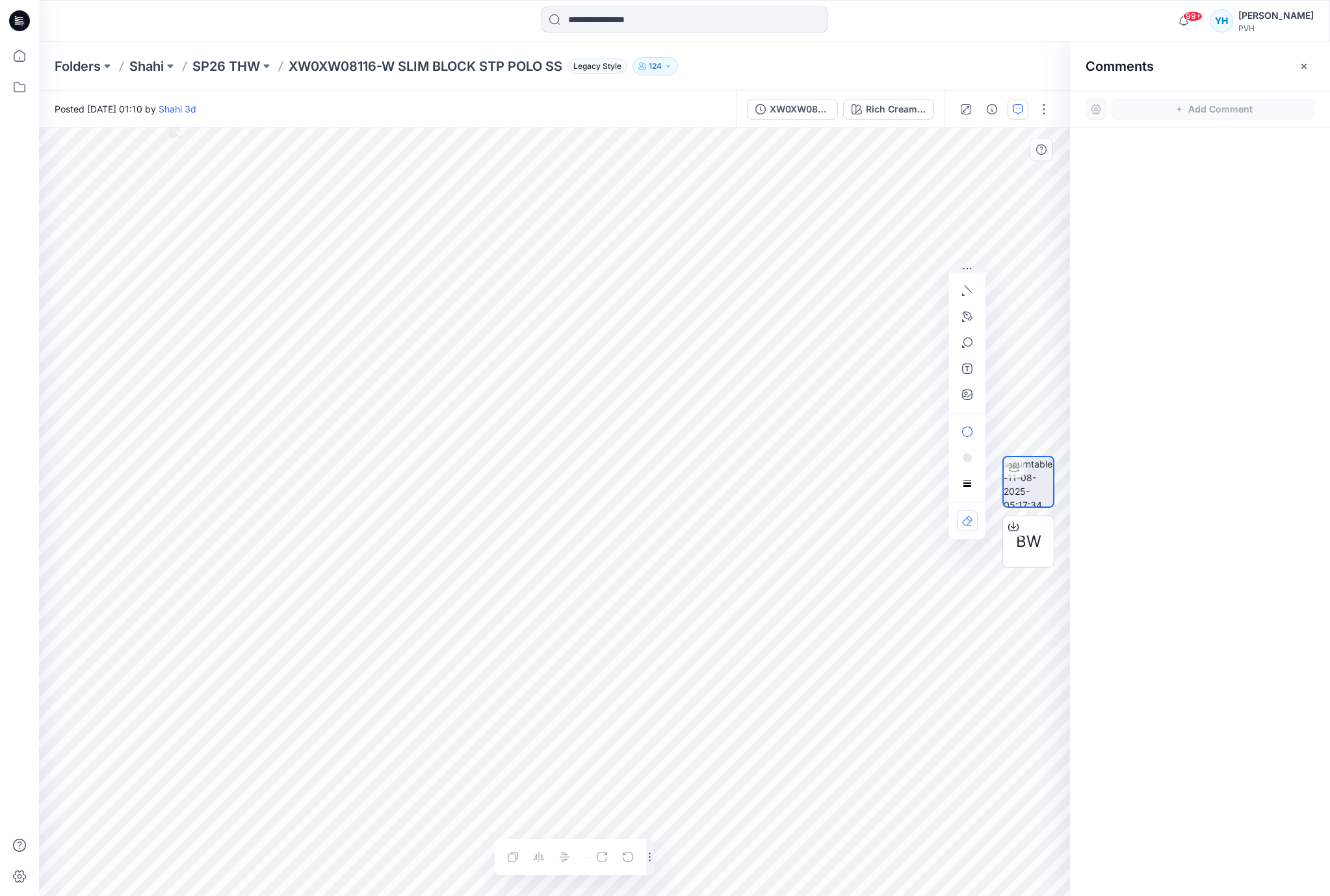  I want to click on img: turntable-11-08-2025-05:17:34, so click(1028, 482).